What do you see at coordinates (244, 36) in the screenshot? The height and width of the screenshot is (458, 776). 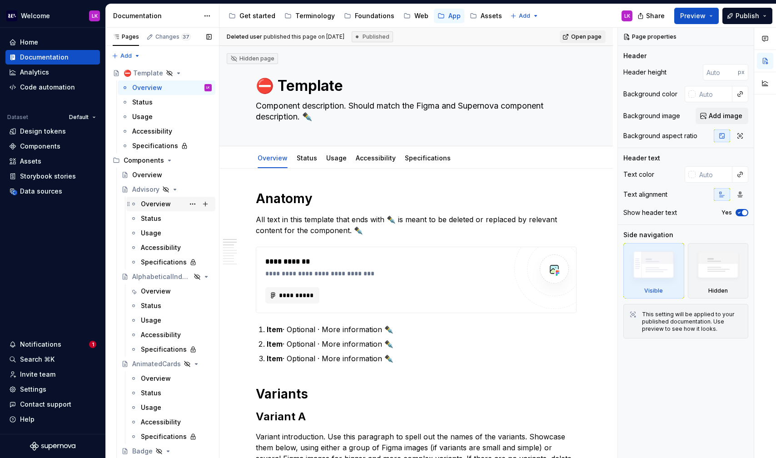 I see `span: Deleted user` at bounding box center [244, 36].